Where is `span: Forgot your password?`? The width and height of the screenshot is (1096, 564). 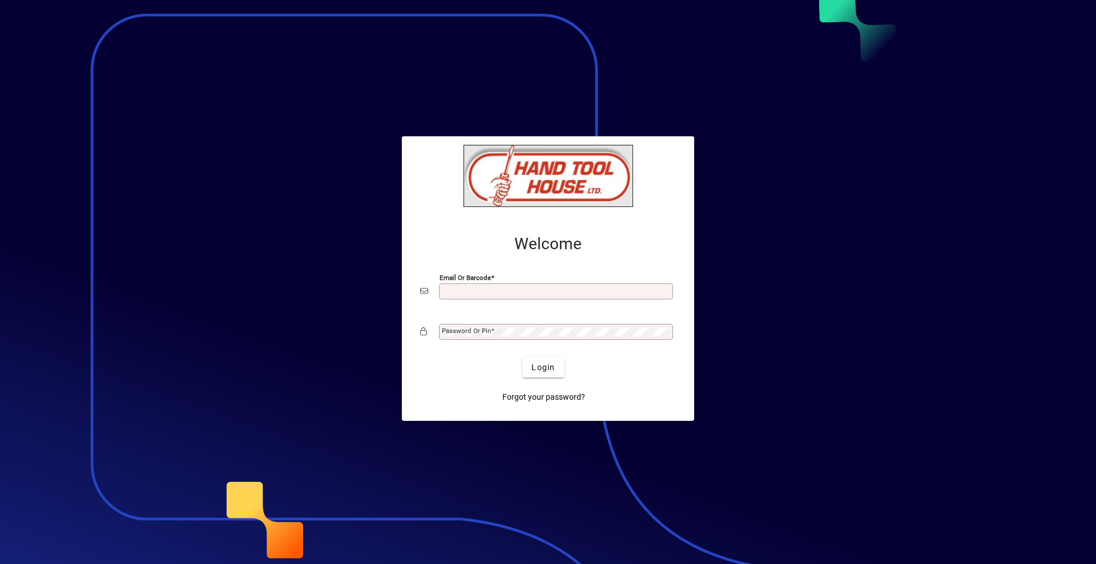 span: Forgot your password? is located at coordinates (543, 397).